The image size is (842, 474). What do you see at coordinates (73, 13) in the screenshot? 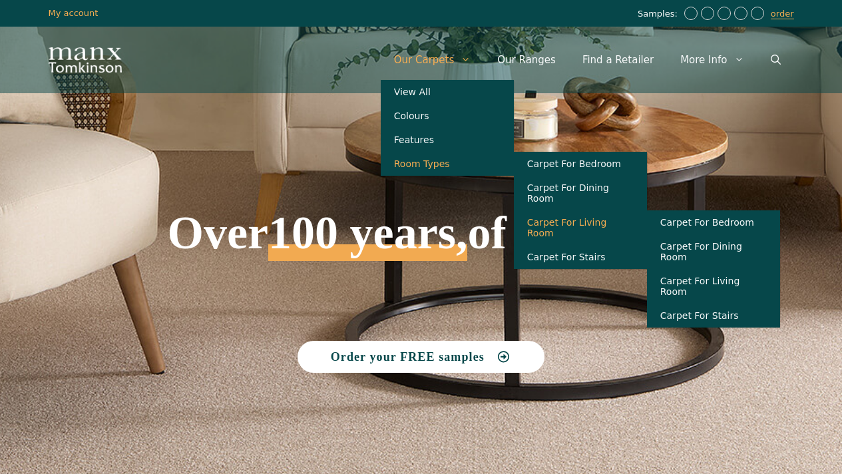
I see `a: My account` at bounding box center [73, 13].